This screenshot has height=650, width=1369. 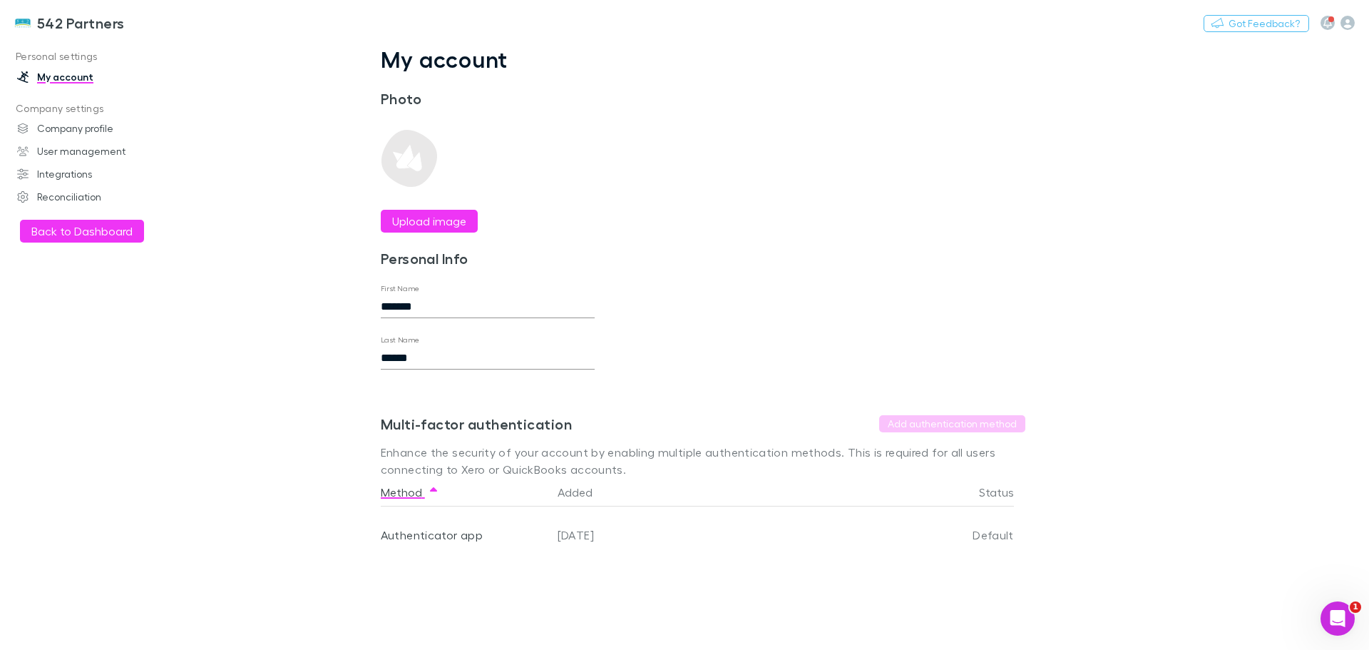 I want to click on a: Integrations, so click(x=98, y=174).